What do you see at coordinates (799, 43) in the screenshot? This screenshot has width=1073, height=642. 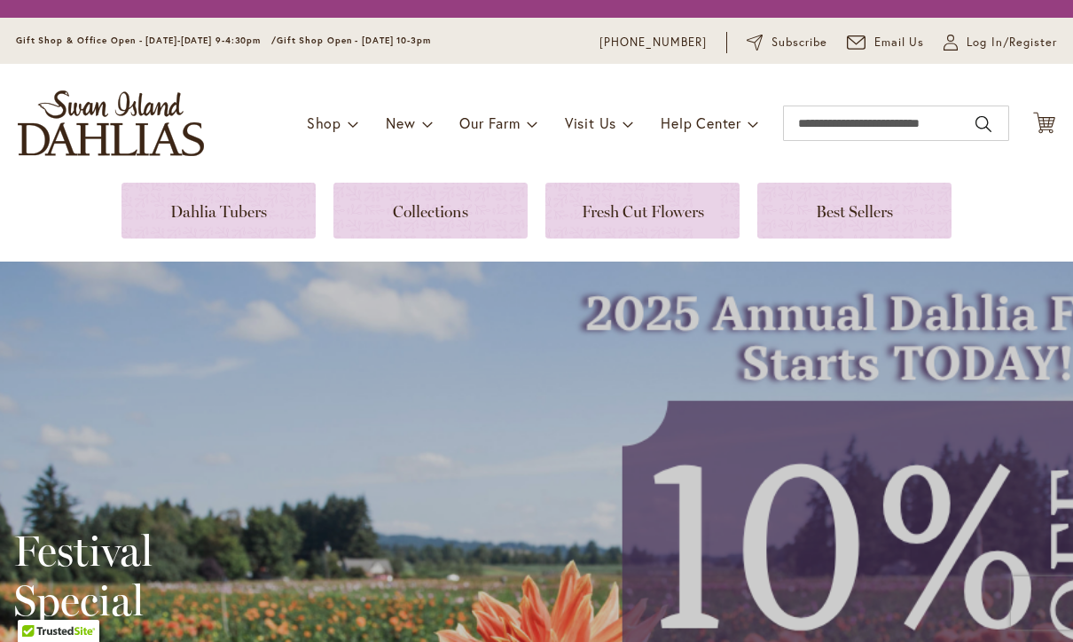 I see `span: Subscribe` at bounding box center [799, 43].